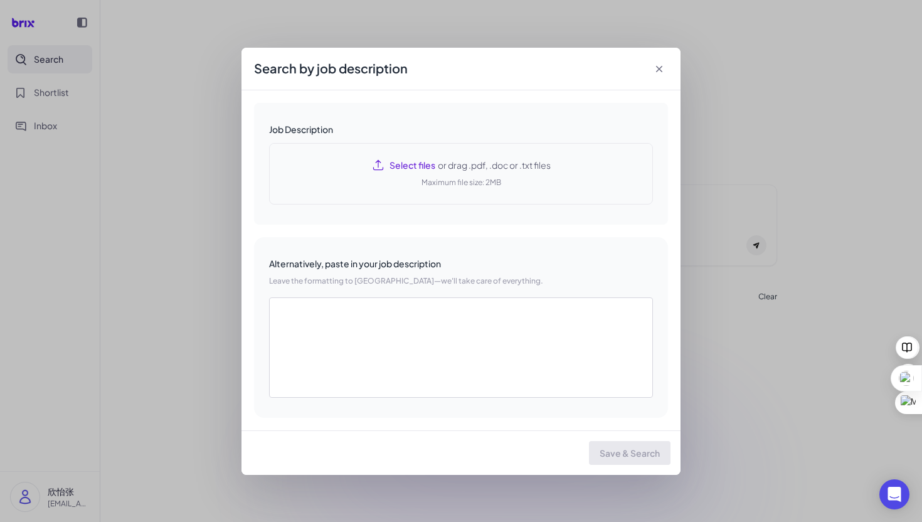 The height and width of the screenshot is (522, 922). What do you see at coordinates (493, 165) in the screenshot?
I see `span: or drag .pdf, .doc or .txt files` at bounding box center [493, 165].